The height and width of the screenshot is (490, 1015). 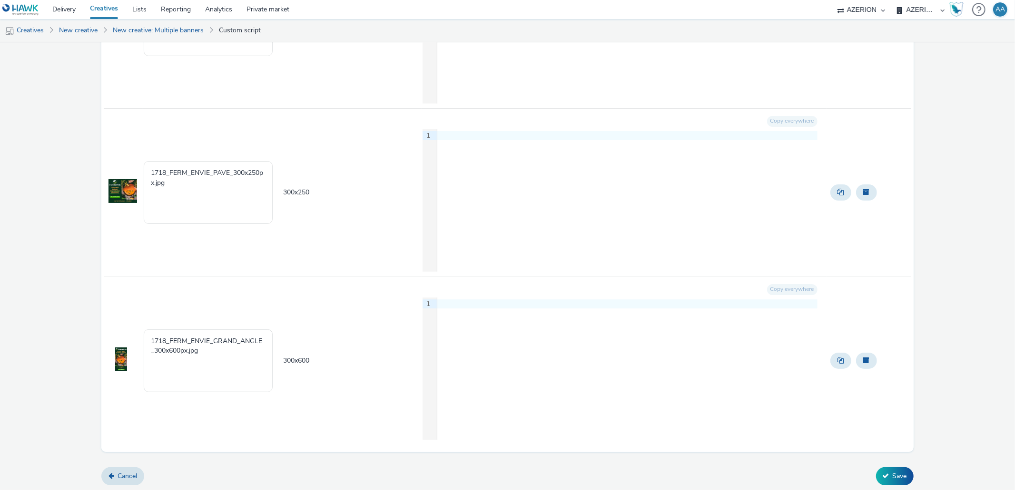 What do you see at coordinates (78, 30) in the screenshot?
I see `a: New creative` at bounding box center [78, 30].